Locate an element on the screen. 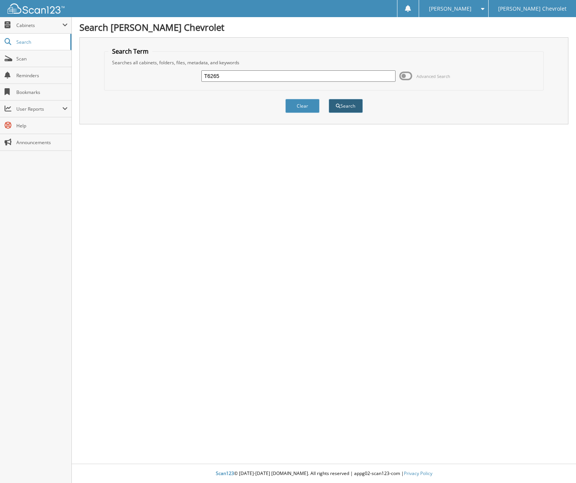 This screenshot has width=576, height=483. span: Help is located at coordinates (42, 125).